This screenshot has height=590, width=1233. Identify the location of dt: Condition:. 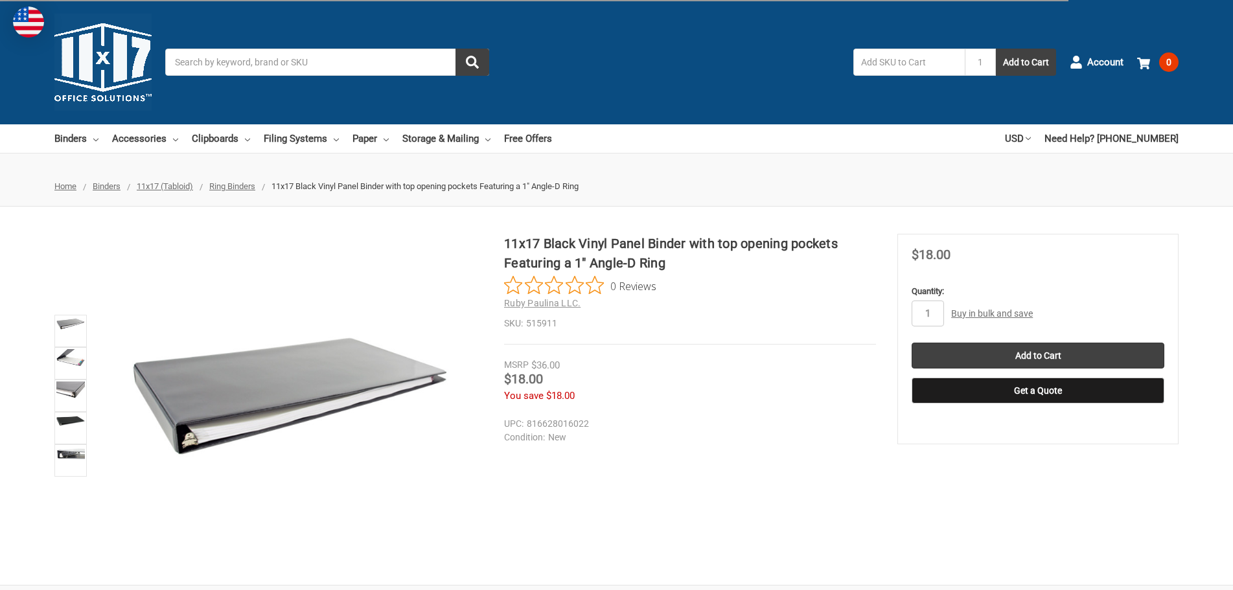
(524, 437).